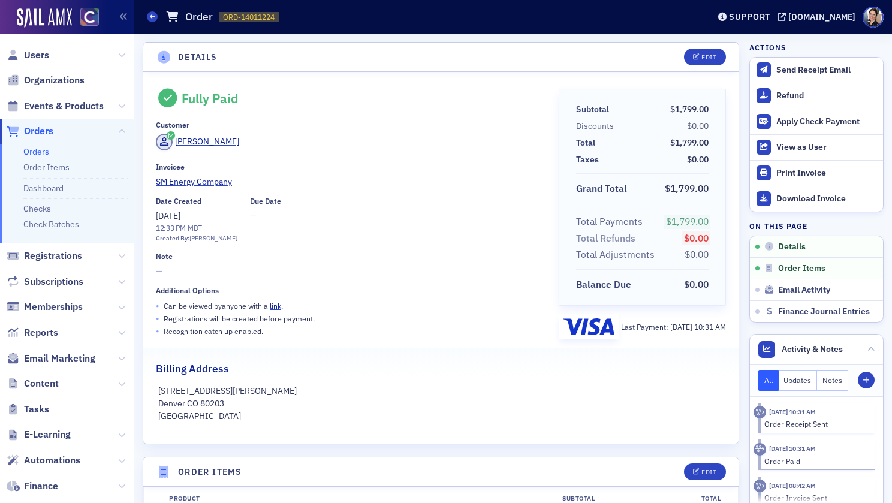 Image resolution: width=892 pixels, height=503 pixels. Describe the element at coordinates (37, 55) in the screenshot. I see `span: Users` at that location.